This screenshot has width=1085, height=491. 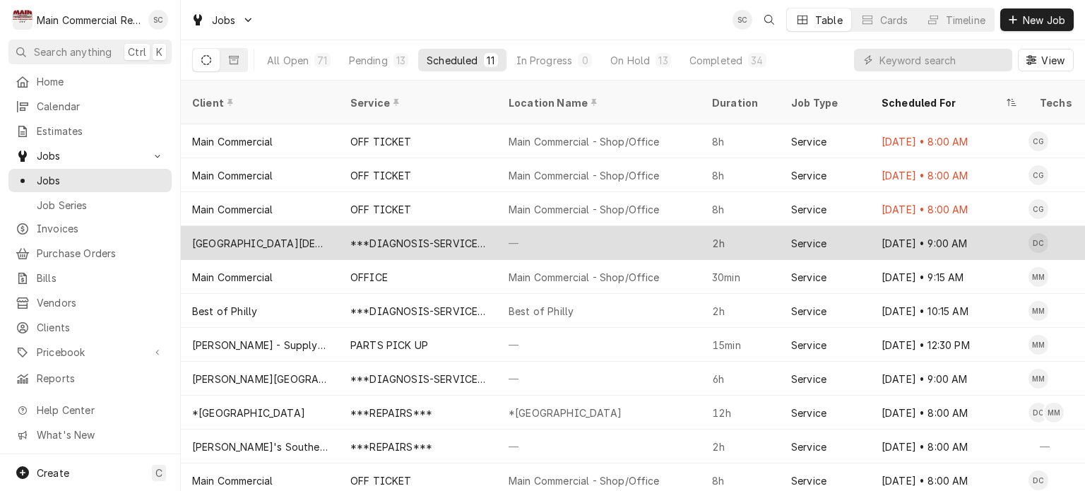 What do you see at coordinates (389, 345) in the screenshot?
I see `div: PARTS PICK UP` at bounding box center [389, 345].